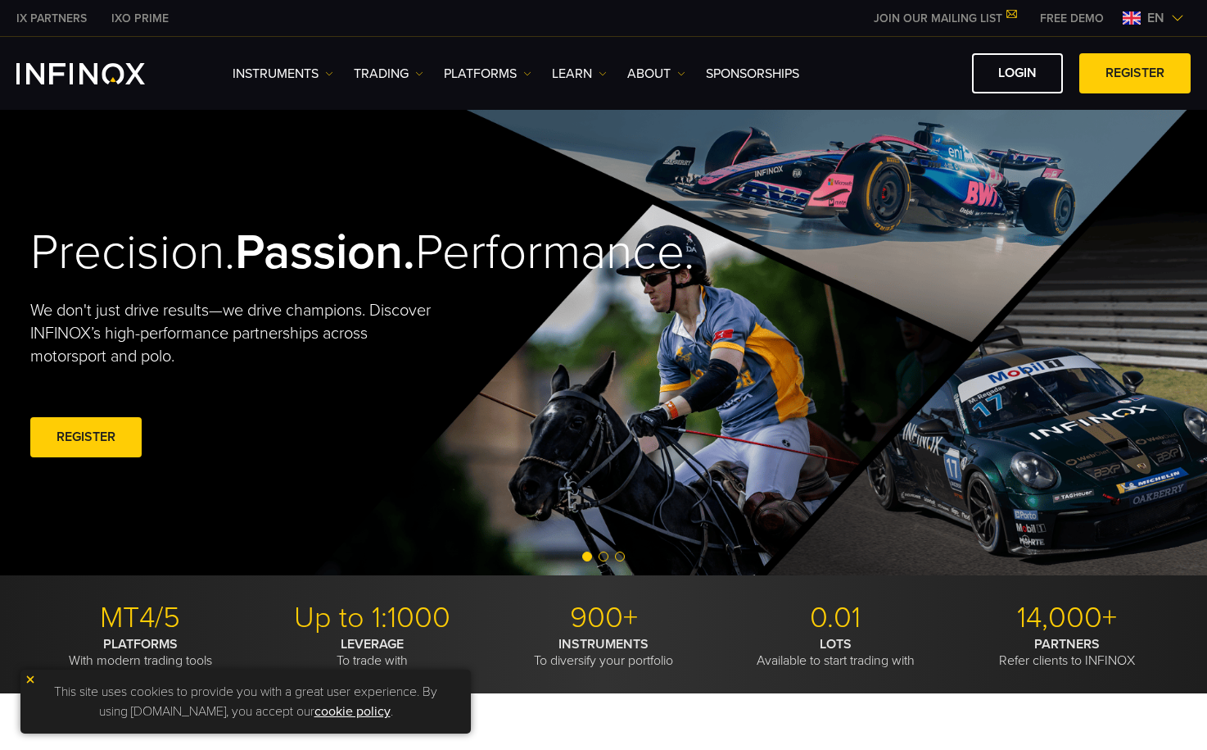 The image size is (1207, 750). Describe the element at coordinates (587, 556) in the screenshot. I see `span: Go to slide 1` at that location.